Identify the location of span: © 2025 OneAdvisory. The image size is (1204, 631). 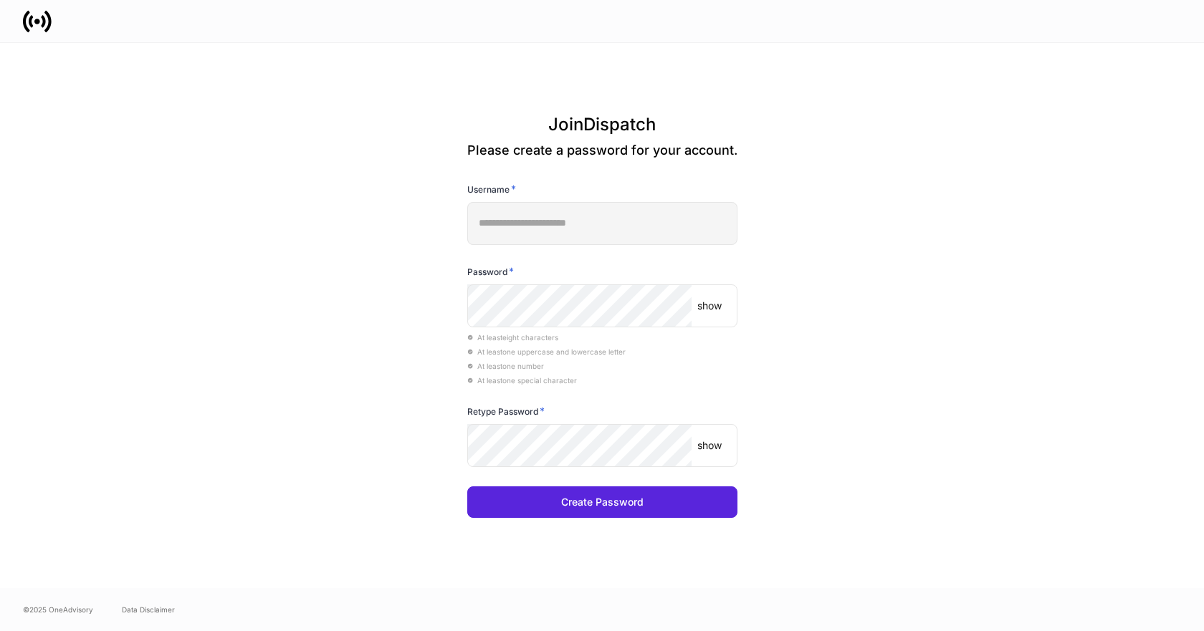
(58, 610).